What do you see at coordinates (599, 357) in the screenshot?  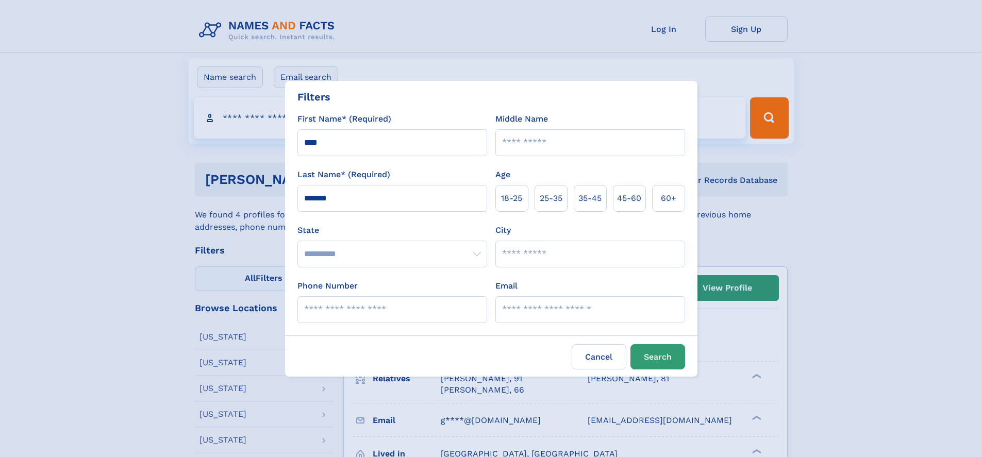 I see `label: Cancel` at bounding box center [599, 357].